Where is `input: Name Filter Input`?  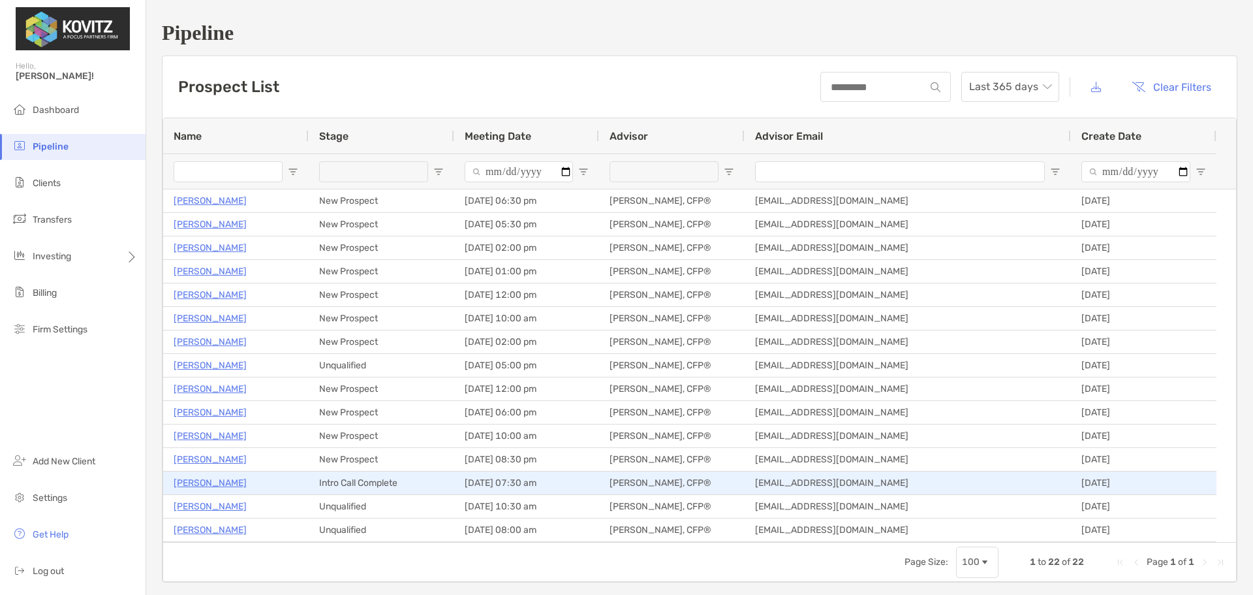 input: Name Filter Input is located at coordinates (228, 172).